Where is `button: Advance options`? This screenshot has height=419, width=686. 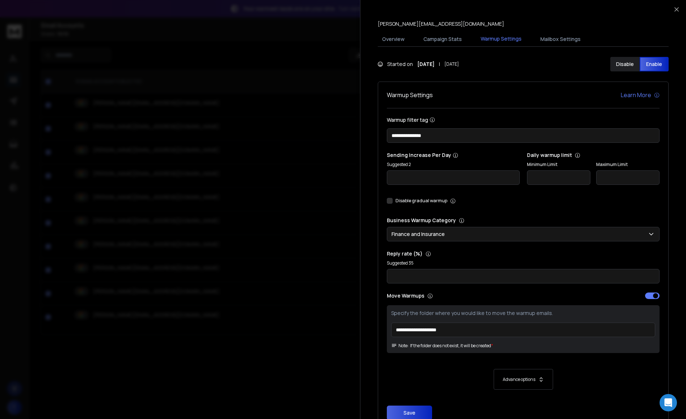
button: Advance options is located at coordinates (523, 379).